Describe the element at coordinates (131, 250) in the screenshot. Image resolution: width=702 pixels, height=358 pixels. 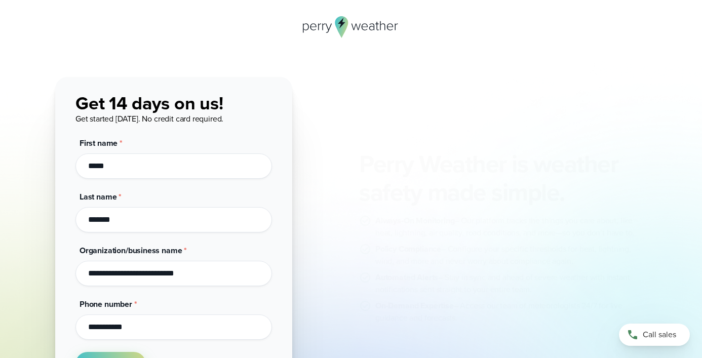
I see `span: Organization/business name` at that location.